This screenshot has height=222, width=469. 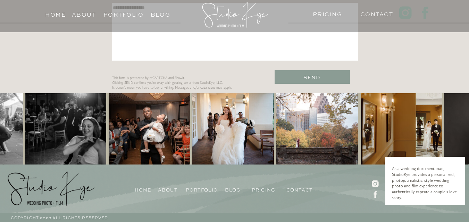 What do you see at coordinates (326, 12) in the screenshot?
I see `h3: PRICING` at bounding box center [326, 12].